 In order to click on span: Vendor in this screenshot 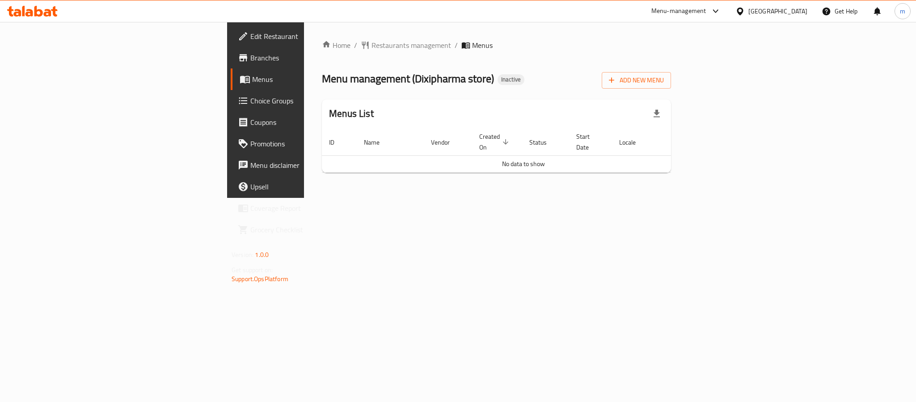, I will do `click(446, 142)`.